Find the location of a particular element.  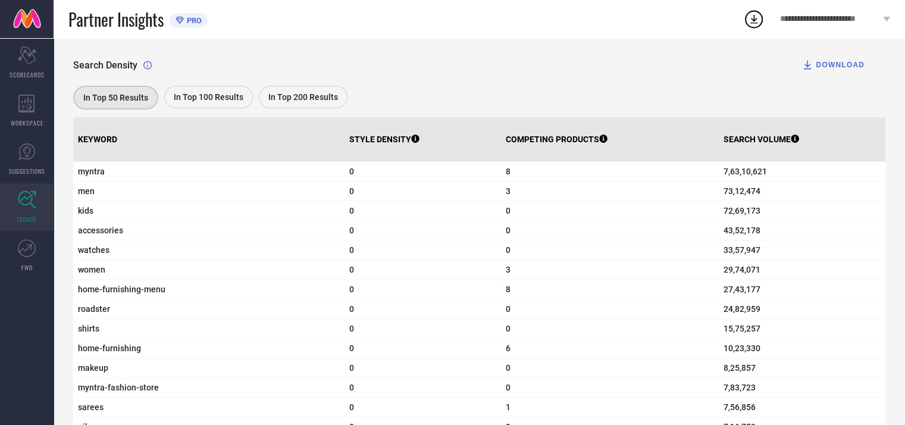

span: 7,83,723 is located at coordinates (802, 388).